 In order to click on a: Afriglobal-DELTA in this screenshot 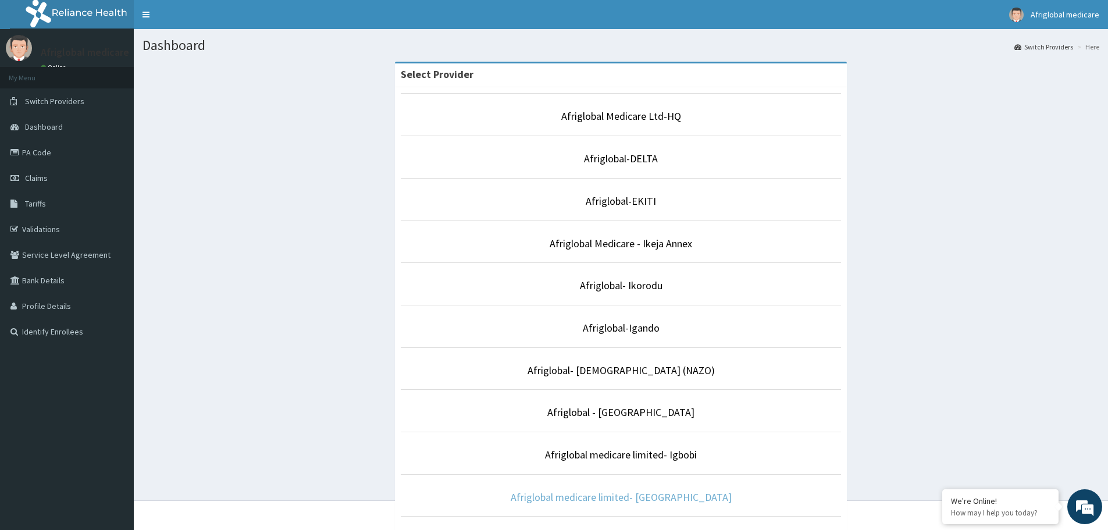, I will do `click(620, 158)`.